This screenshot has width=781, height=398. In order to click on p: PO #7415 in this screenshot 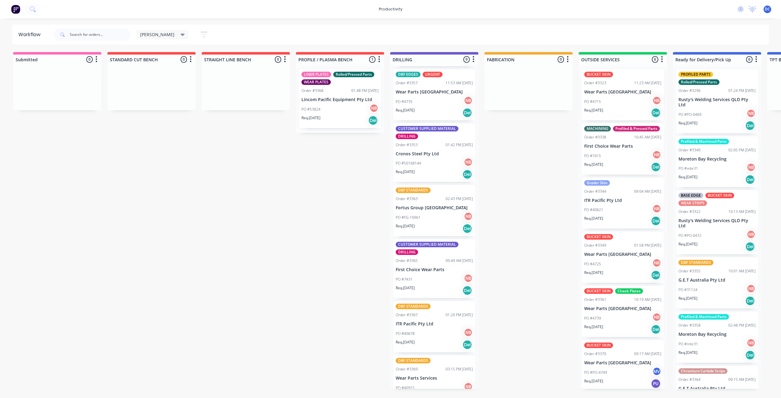, I will do `click(592, 156)`.